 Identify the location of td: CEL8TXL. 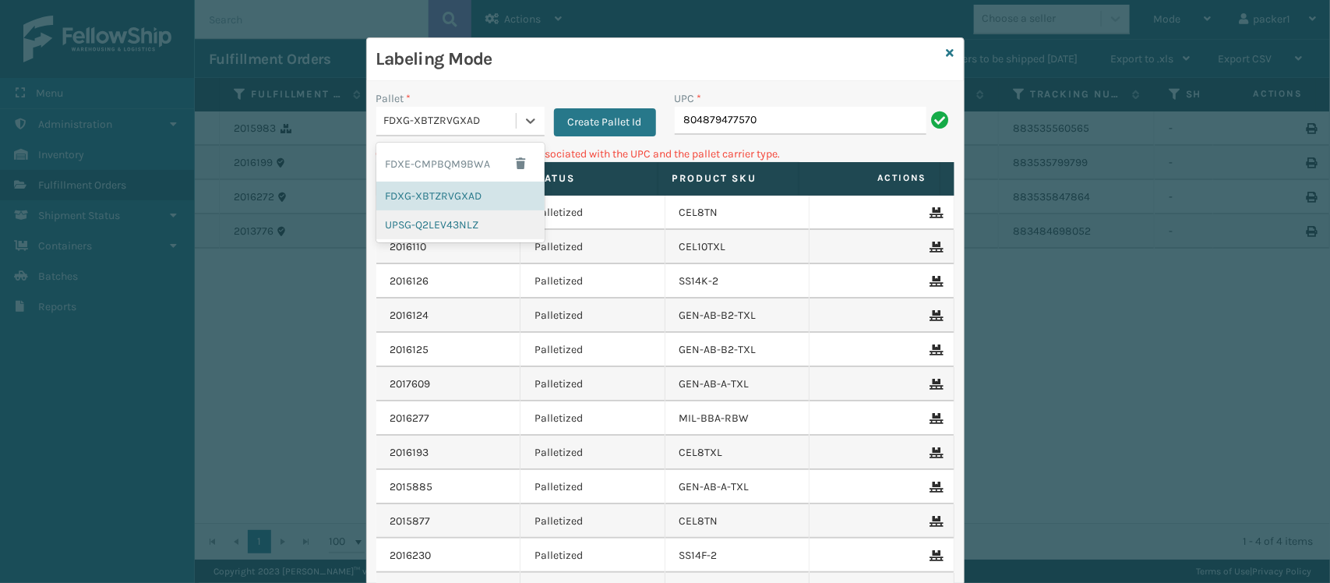
(738, 453).